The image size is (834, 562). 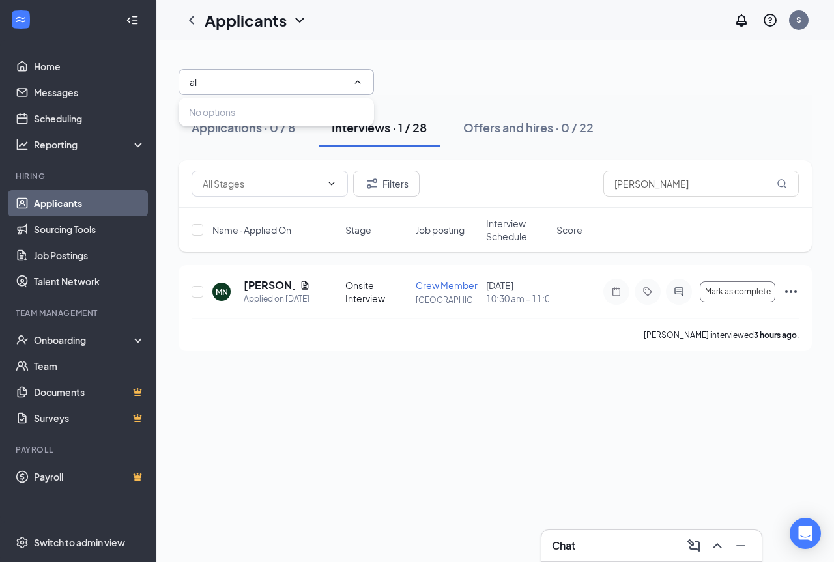 What do you see at coordinates (192, 20) in the screenshot?
I see `svg: ChevronLeft` at bounding box center [192, 20].